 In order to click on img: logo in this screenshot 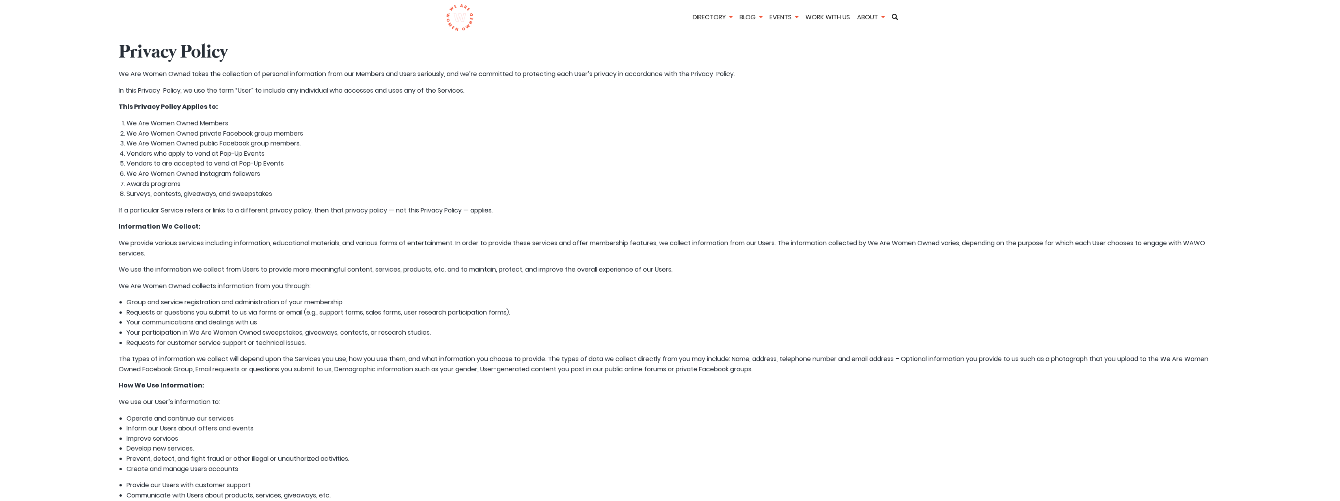, I will do `click(460, 18)`.